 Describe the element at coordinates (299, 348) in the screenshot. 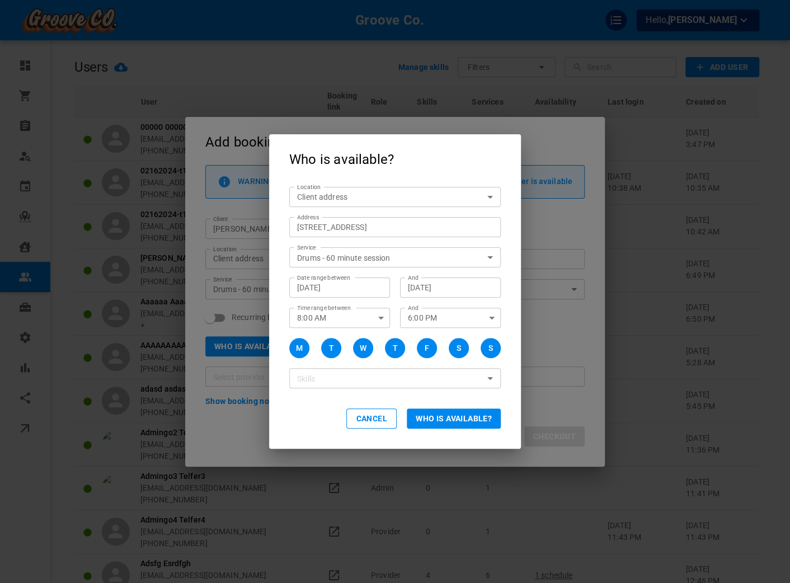

I see `button: M` at that location.